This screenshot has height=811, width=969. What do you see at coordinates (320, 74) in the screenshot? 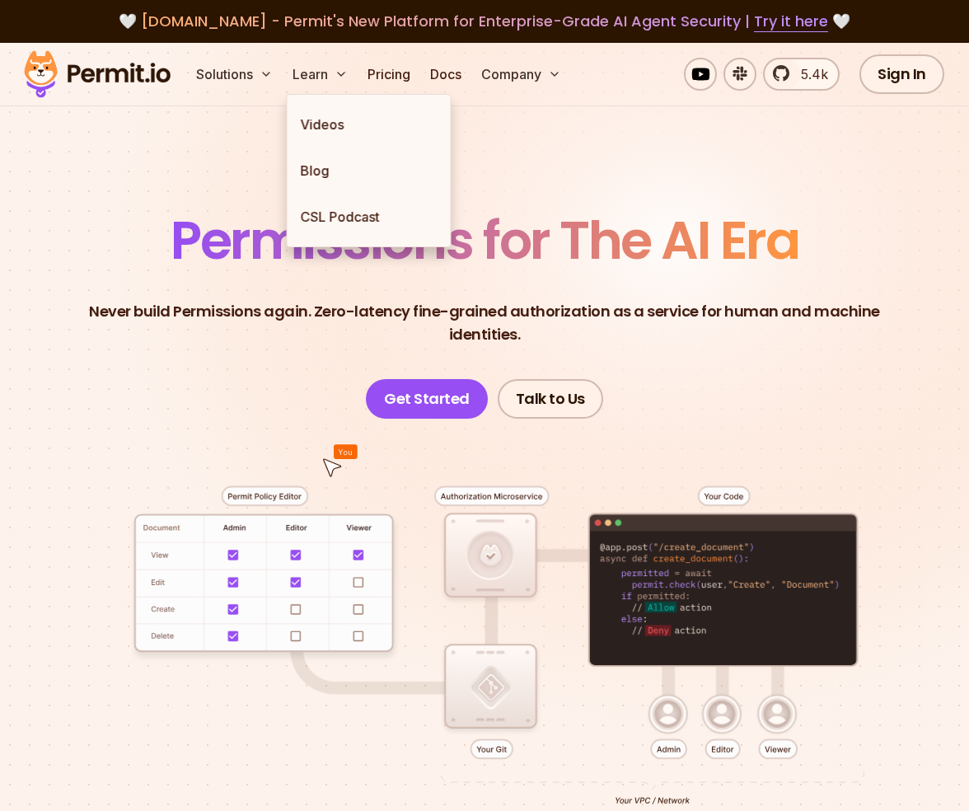
I see `button: Learn` at bounding box center [320, 74].